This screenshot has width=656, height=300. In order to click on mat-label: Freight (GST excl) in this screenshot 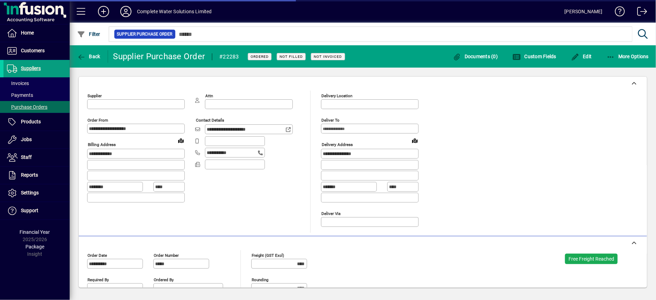, I will do `click(268, 255)`.